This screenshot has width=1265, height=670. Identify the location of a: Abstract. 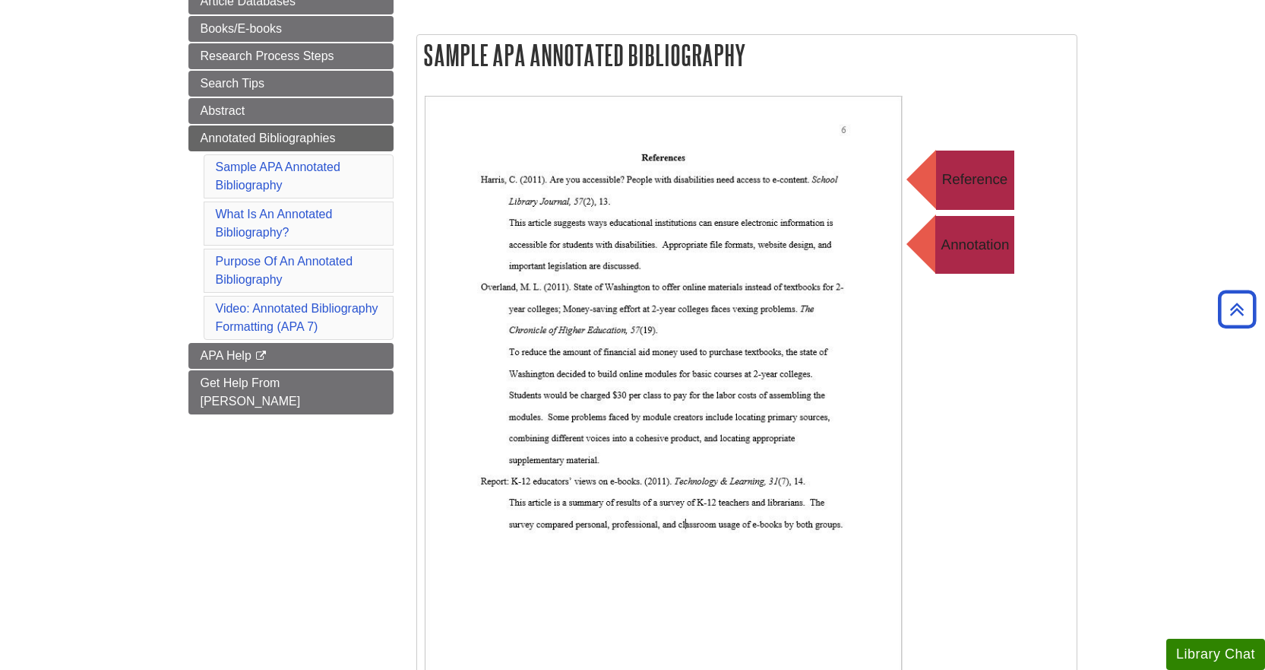
(291, 111).